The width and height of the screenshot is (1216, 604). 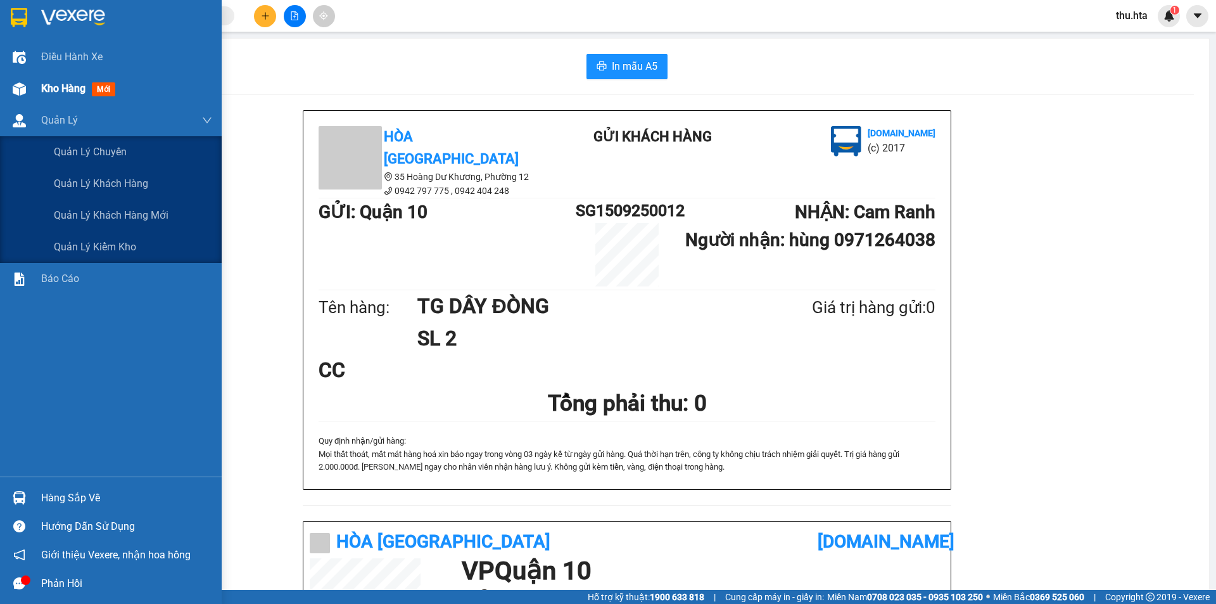 What do you see at coordinates (19, 18) in the screenshot?
I see `img: logo-vxr` at bounding box center [19, 18].